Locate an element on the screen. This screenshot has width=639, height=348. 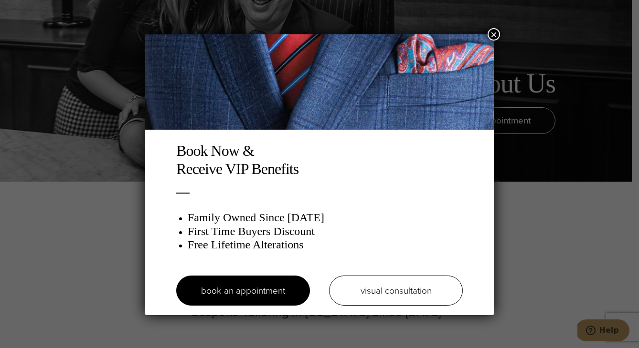
span: Help is located at coordinates (31, 11).